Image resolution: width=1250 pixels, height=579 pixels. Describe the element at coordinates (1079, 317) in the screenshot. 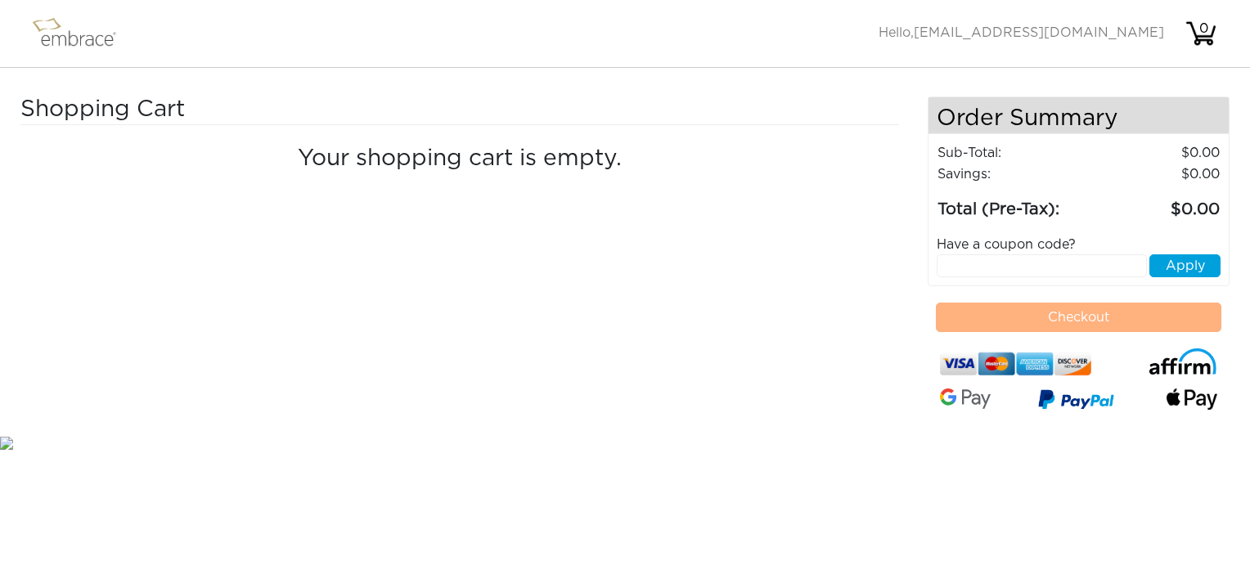

I see `button: Checkout` at that location.